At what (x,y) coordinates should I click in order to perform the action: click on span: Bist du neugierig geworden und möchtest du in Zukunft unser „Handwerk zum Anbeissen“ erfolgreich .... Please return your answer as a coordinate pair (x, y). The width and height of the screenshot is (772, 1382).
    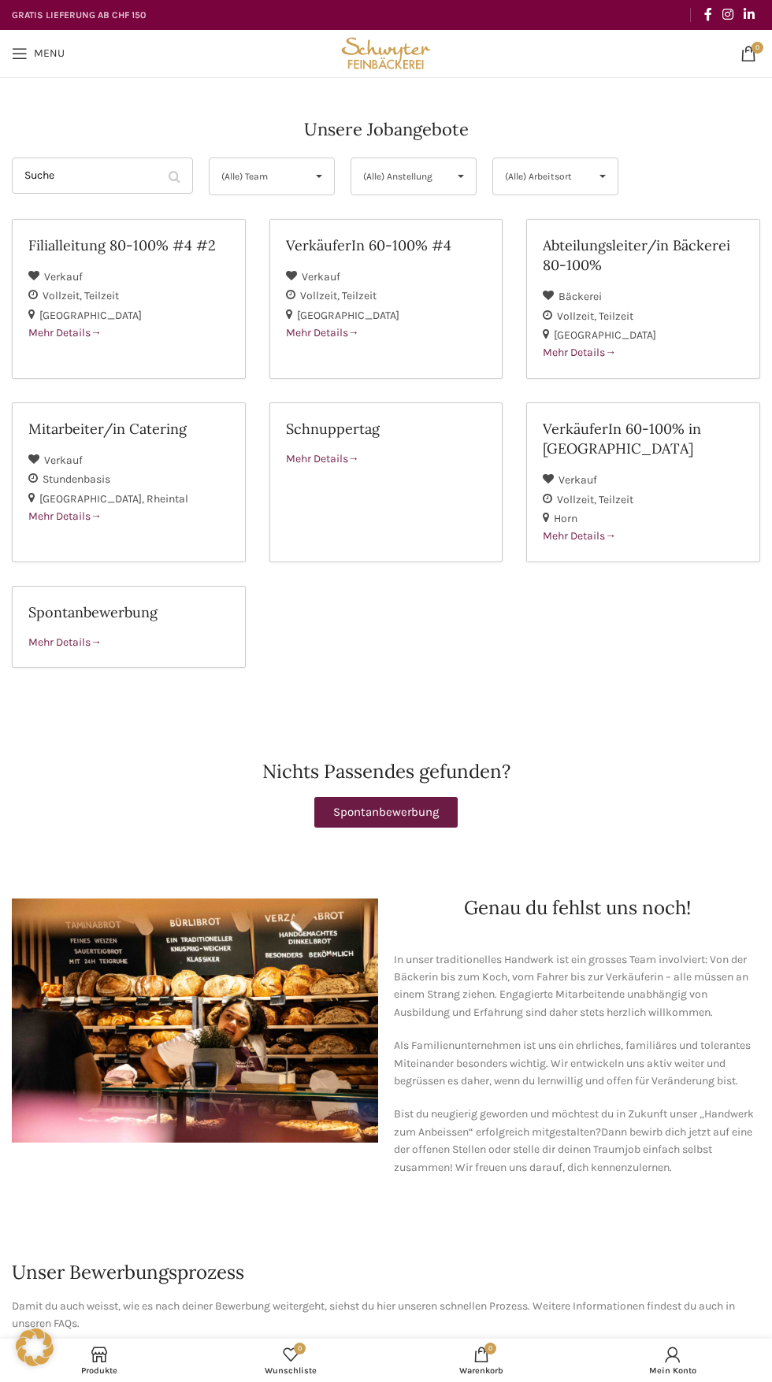
    Looking at the image, I should click on (573, 1122).